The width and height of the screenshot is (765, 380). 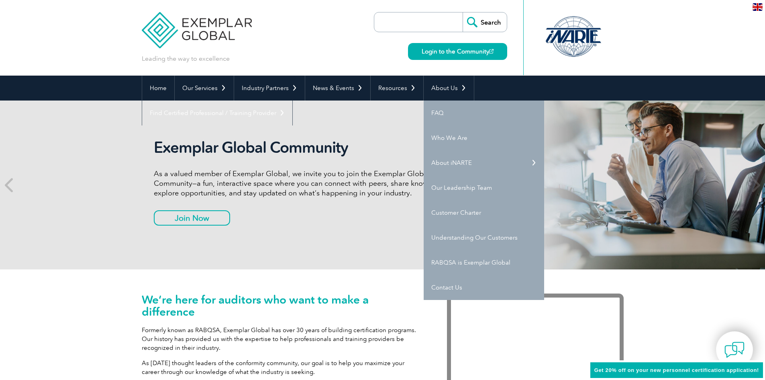 I want to click on p: Formerly known as RABQSA, Exemplar Global has over 30 years of building certification programs. O..., so click(x=282, y=339).